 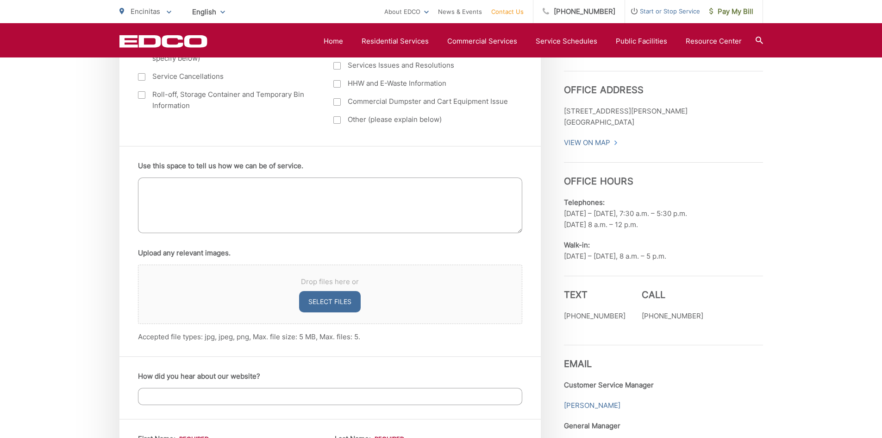 What do you see at coordinates (184, 253) in the screenshot?
I see `label: Upload any relevant images.` at bounding box center [184, 253].